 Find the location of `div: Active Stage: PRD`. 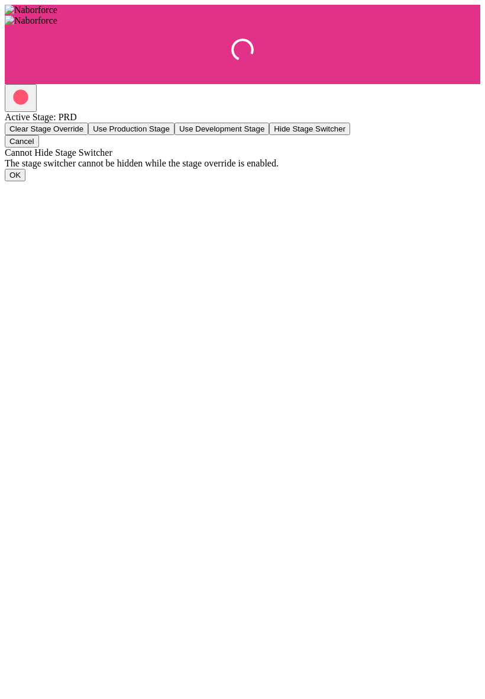

div: Active Stage: PRD is located at coordinates (243, 117).